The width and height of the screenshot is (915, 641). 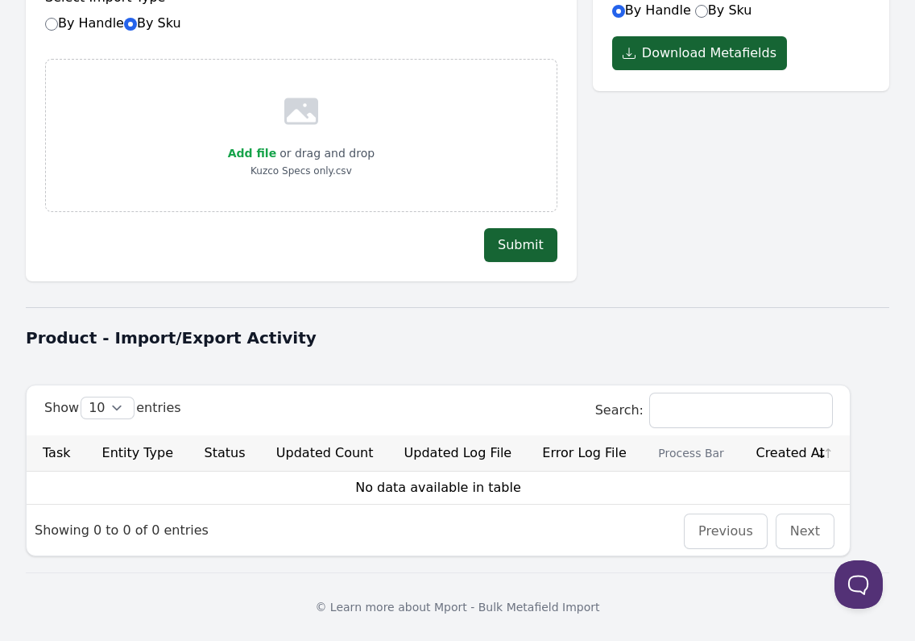 I want to click on span: Mport - Bulk Metafield Import, so click(x=517, y=607).